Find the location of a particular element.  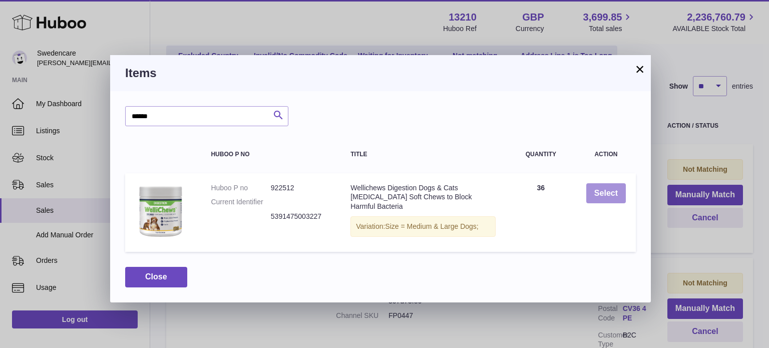

dd: 5391475003227 is located at coordinates (301, 216).